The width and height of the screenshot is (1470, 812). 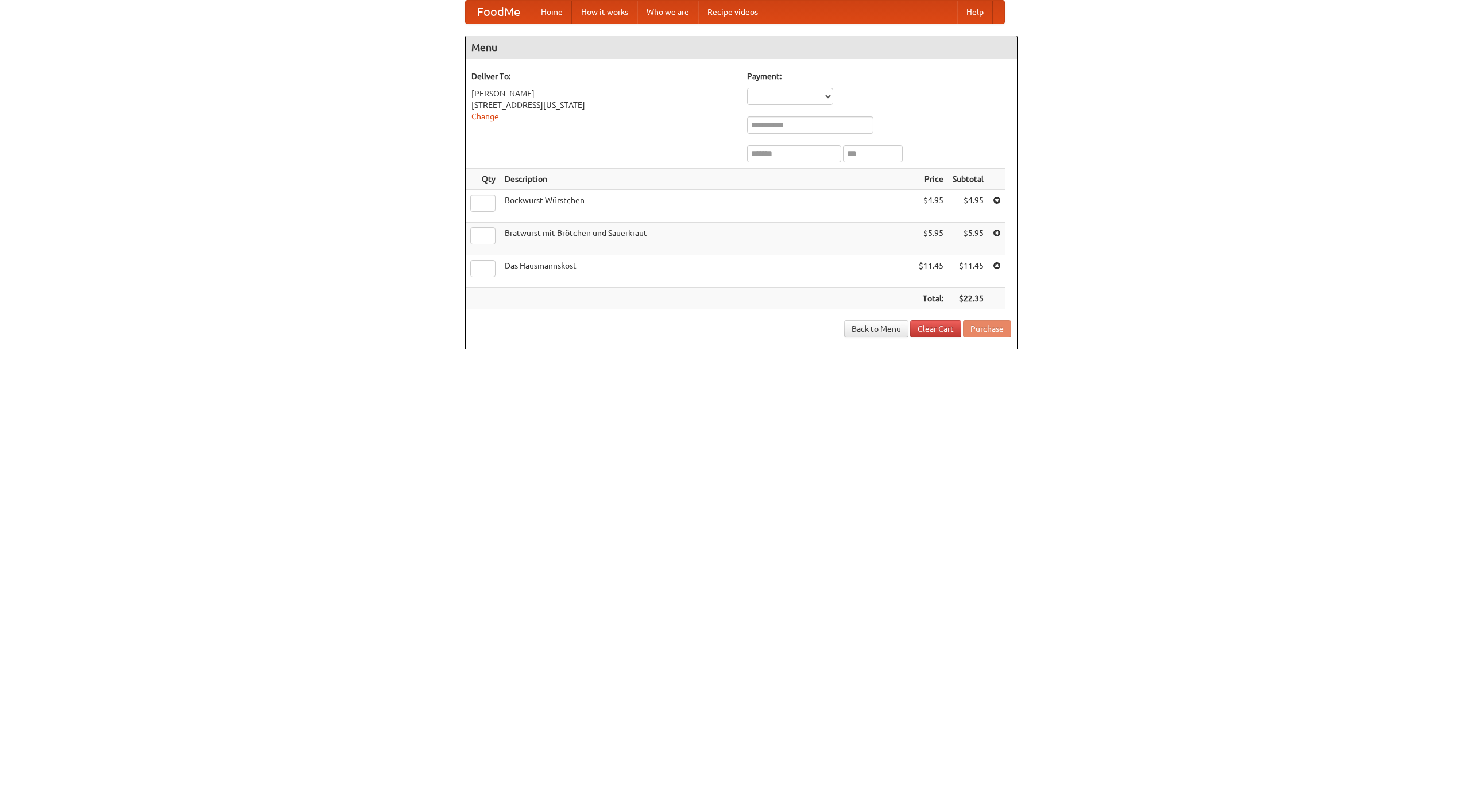 What do you see at coordinates (485, 117) in the screenshot?
I see `a: Change` at bounding box center [485, 117].